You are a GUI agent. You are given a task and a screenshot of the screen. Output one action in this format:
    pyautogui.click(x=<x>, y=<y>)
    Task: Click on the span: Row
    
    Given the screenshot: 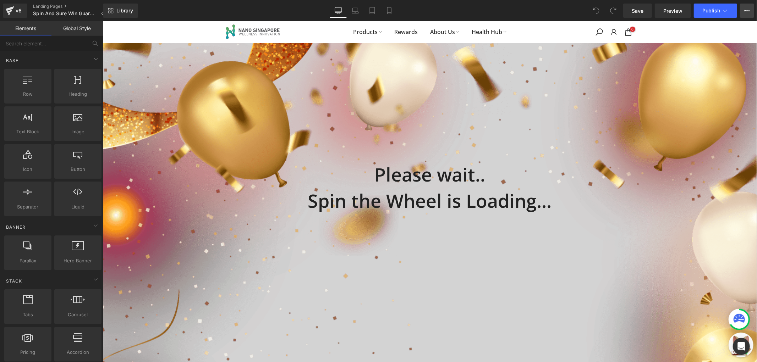 What is the action you would take?
    pyautogui.click(x=28, y=94)
    